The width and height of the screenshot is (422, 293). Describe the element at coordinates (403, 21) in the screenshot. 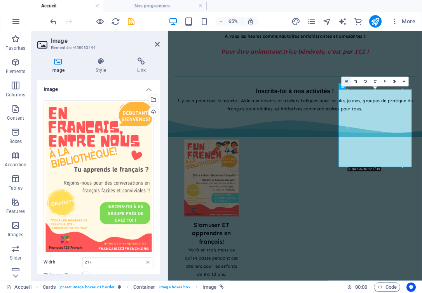

I see `span: More` at that location.